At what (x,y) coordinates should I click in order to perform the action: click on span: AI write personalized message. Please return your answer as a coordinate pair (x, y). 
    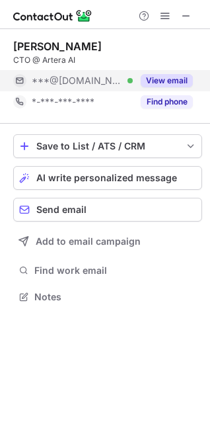
    Looking at the image, I should click on (107, 178).